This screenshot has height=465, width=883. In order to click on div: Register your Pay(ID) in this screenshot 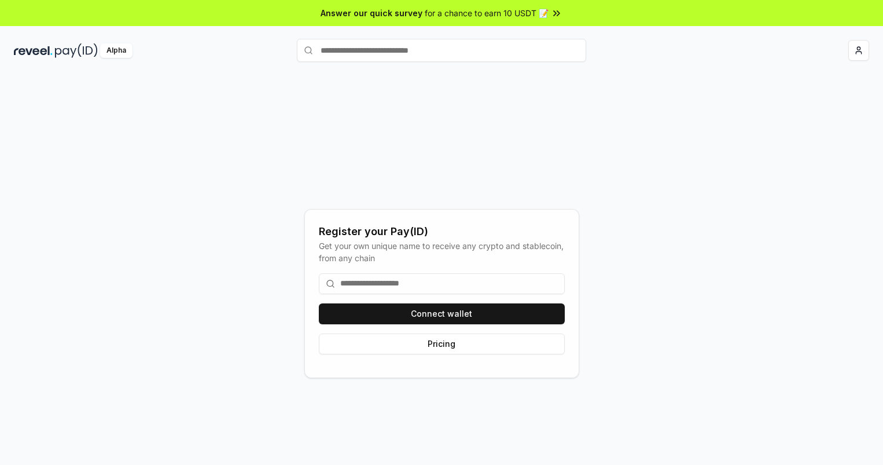, I will do `click(442, 232)`.